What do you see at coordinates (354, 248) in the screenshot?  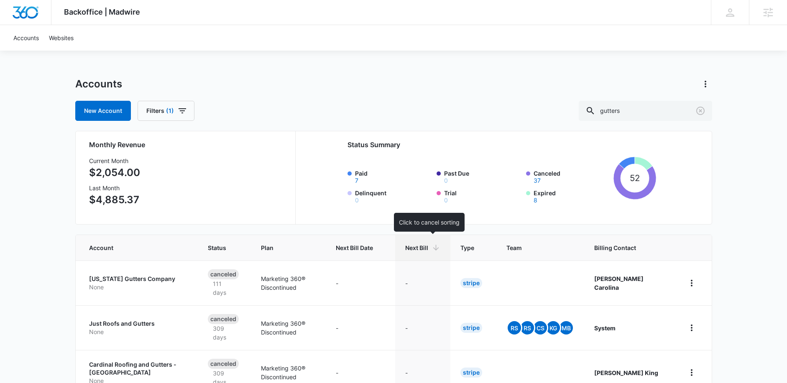 I see `span: Next Bill Date` at bounding box center [354, 248].